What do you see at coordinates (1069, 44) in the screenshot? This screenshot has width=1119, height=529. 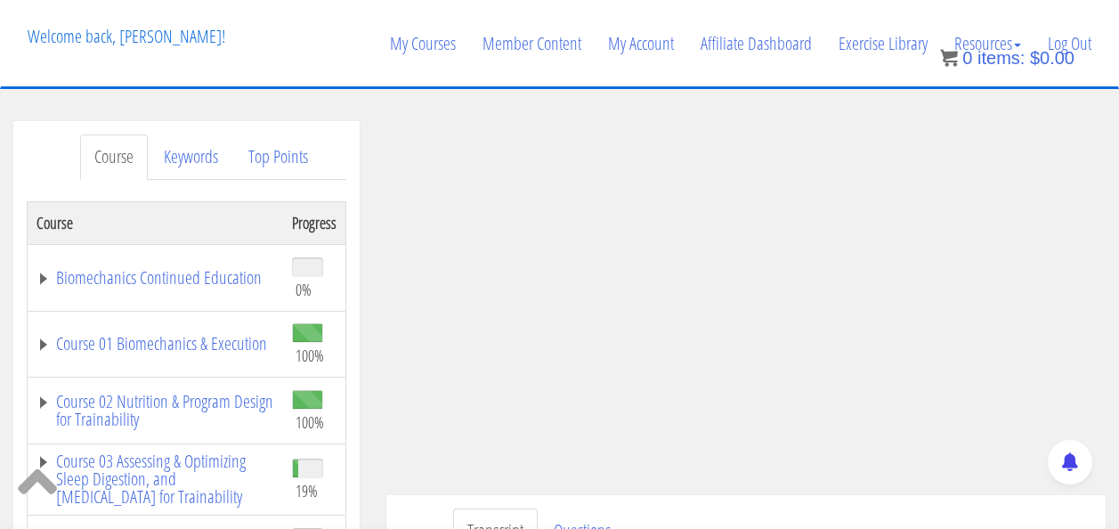 I see `a: Log Out` at bounding box center [1069, 44].